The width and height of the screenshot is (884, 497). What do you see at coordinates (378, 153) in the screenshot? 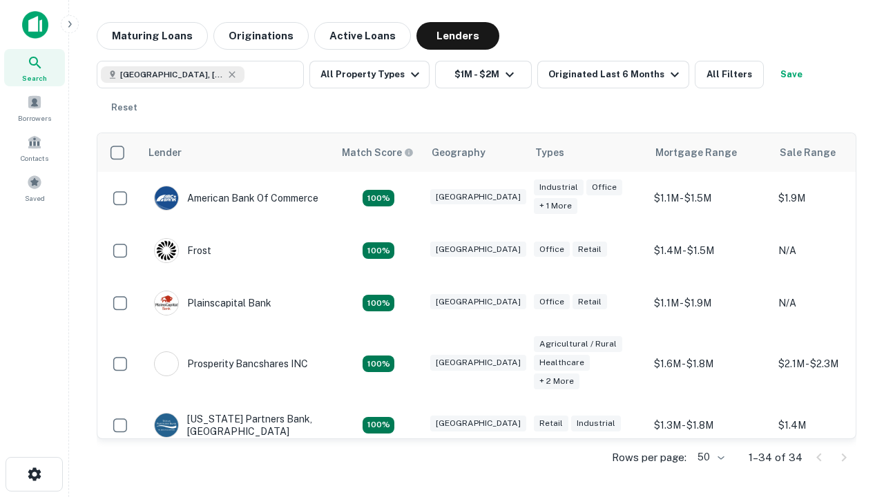
I see `div: Capitalize uses an advanced AI algorithm to match your search with the best lender. The match sco...` at bounding box center [378, 153].